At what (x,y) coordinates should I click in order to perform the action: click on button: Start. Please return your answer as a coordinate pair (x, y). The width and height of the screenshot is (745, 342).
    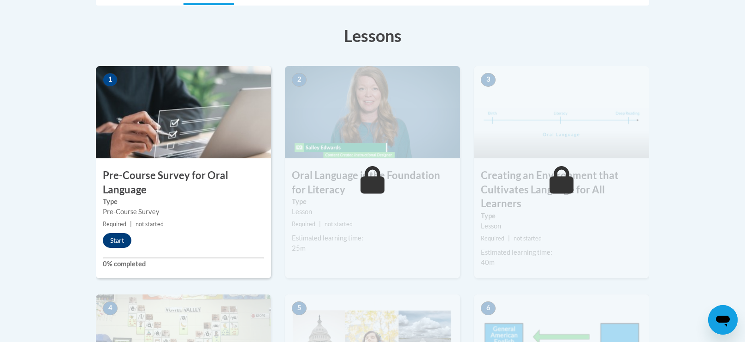
    Looking at the image, I should click on (117, 240).